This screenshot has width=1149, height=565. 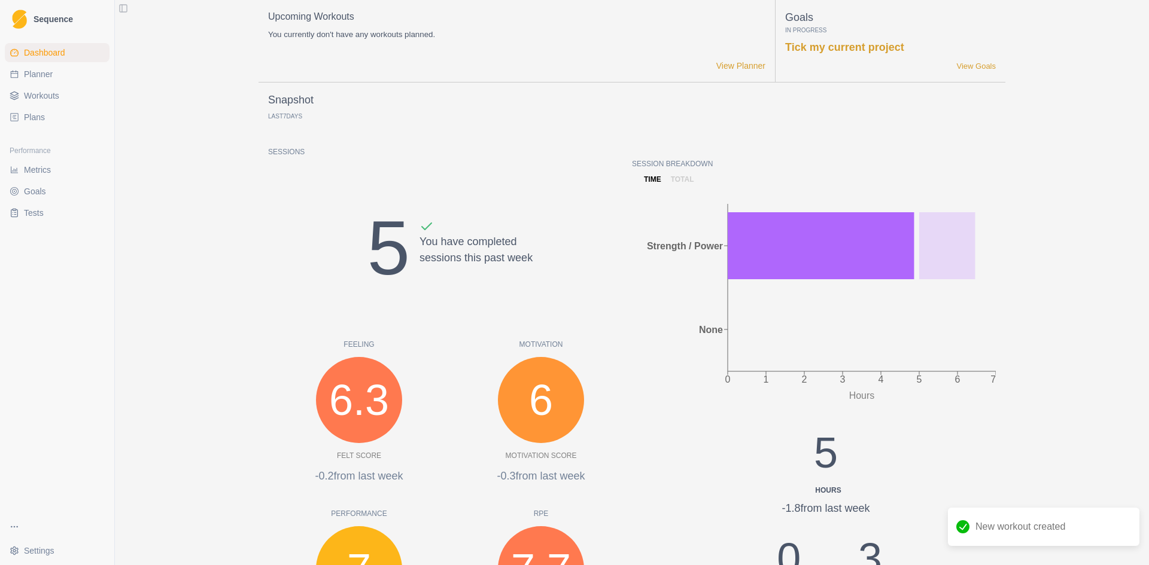 I want to click on span: Sequence, so click(x=53, y=19).